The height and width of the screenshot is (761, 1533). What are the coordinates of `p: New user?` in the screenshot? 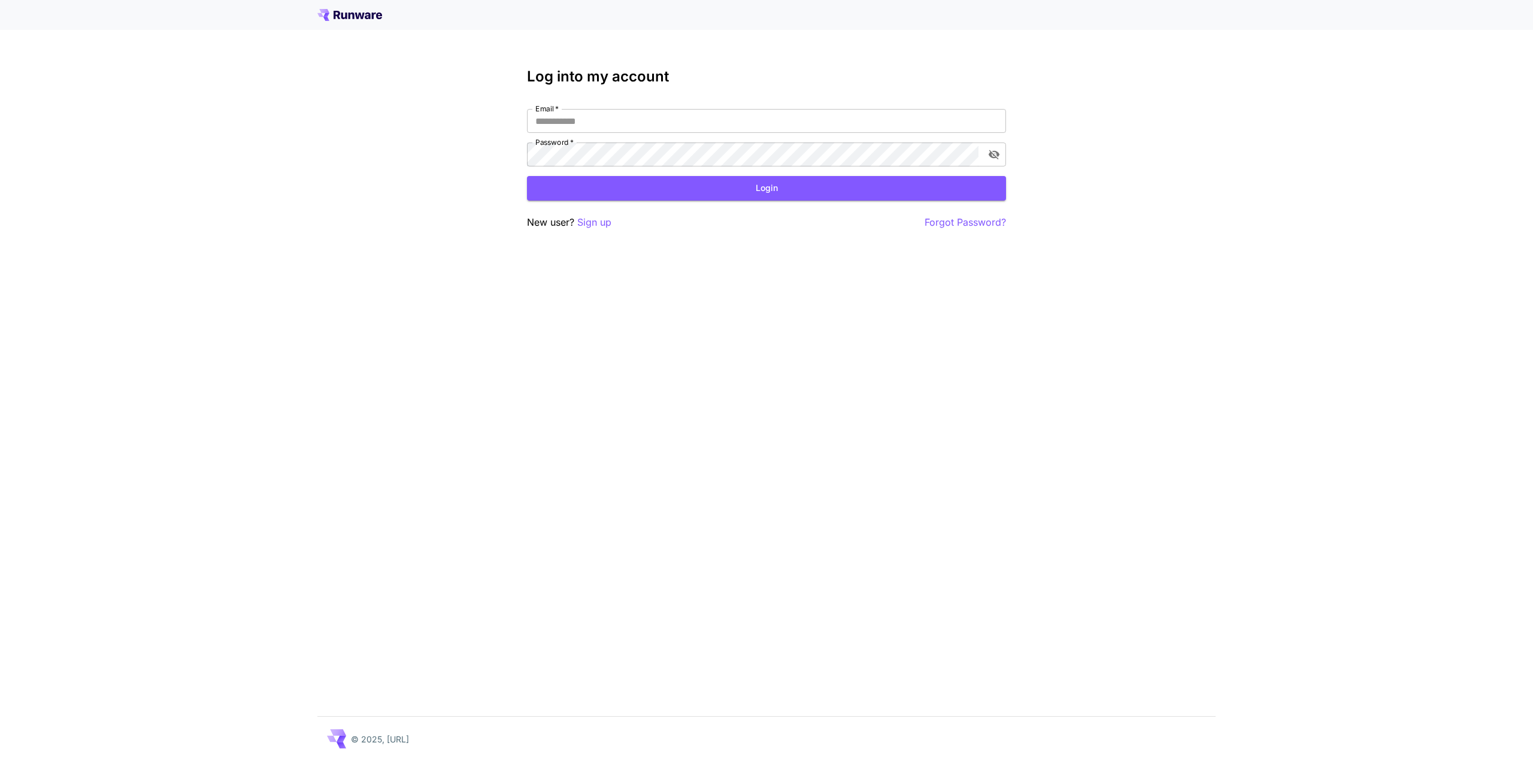 It's located at (569, 222).